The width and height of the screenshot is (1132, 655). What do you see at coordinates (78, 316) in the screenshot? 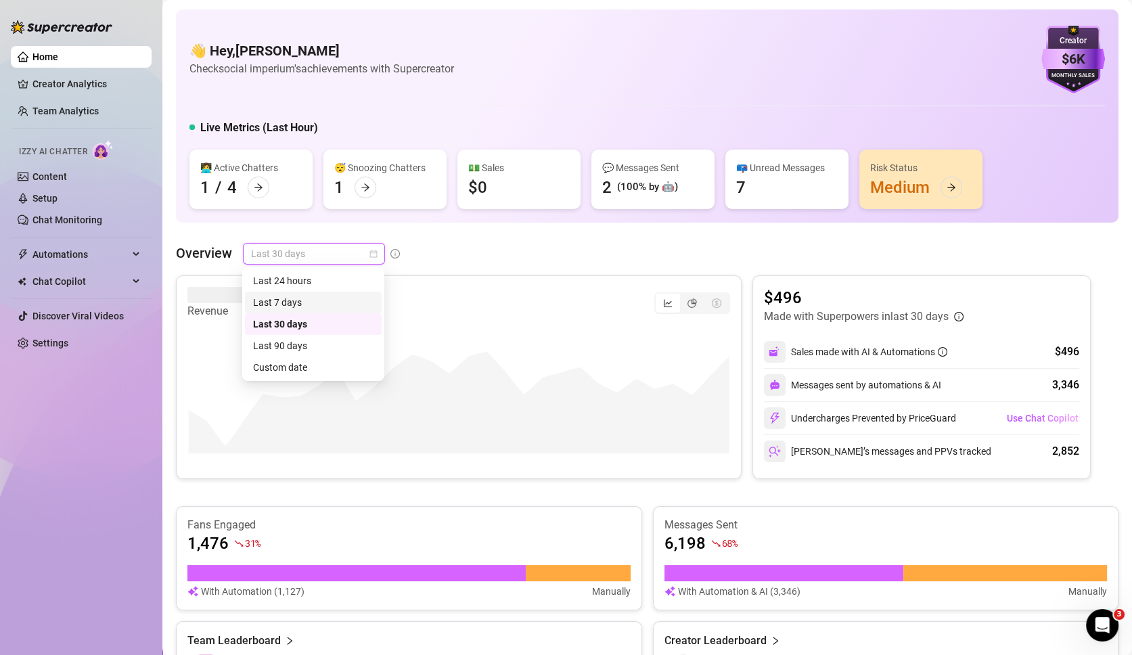
I see `a: Discover Viral Videos` at bounding box center [78, 316].